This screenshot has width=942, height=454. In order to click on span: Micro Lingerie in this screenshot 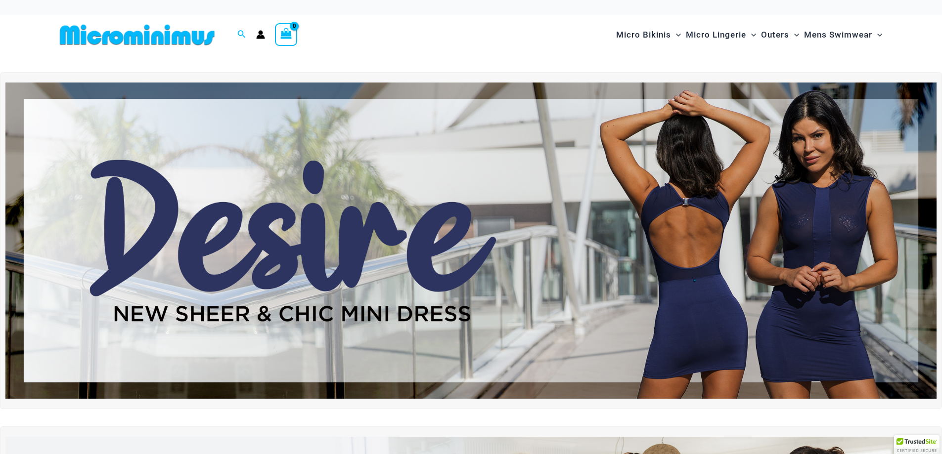, I will do `click(716, 35)`.